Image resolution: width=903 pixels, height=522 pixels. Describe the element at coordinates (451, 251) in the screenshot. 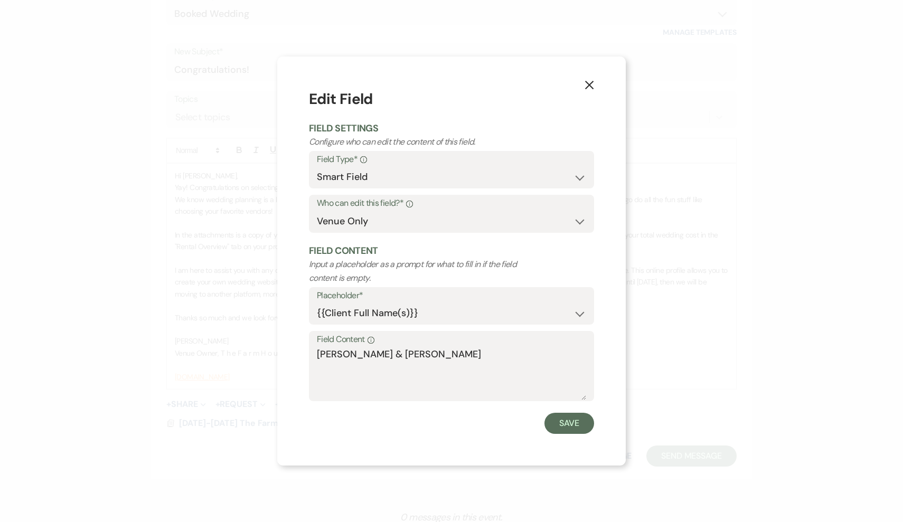

I see `h2: Field Content` at that location.